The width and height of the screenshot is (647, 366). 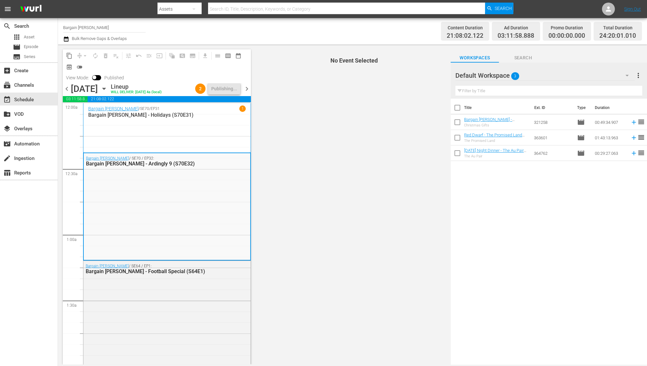 What do you see at coordinates (149, 56) in the screenshot?
I see `span: Fill episodes with ad slates` at bounding box center [149, 56].